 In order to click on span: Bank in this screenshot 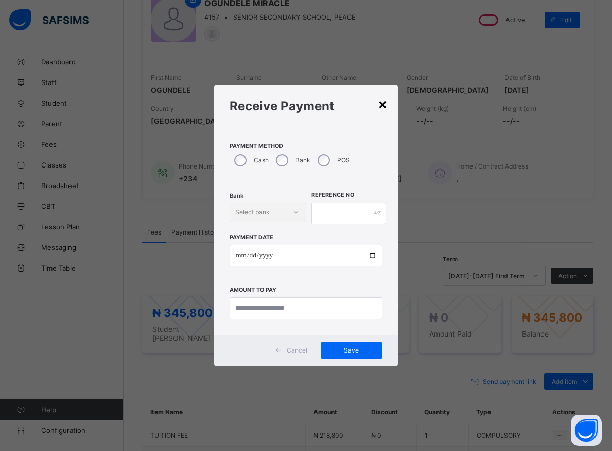, I will do `click(236, 196)`.